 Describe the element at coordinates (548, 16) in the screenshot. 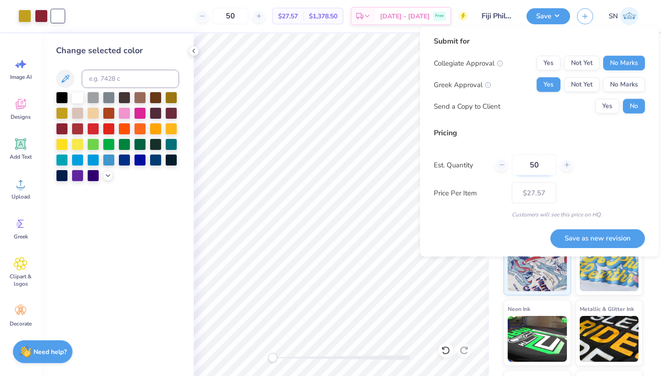

I see `button: Save` at that location.